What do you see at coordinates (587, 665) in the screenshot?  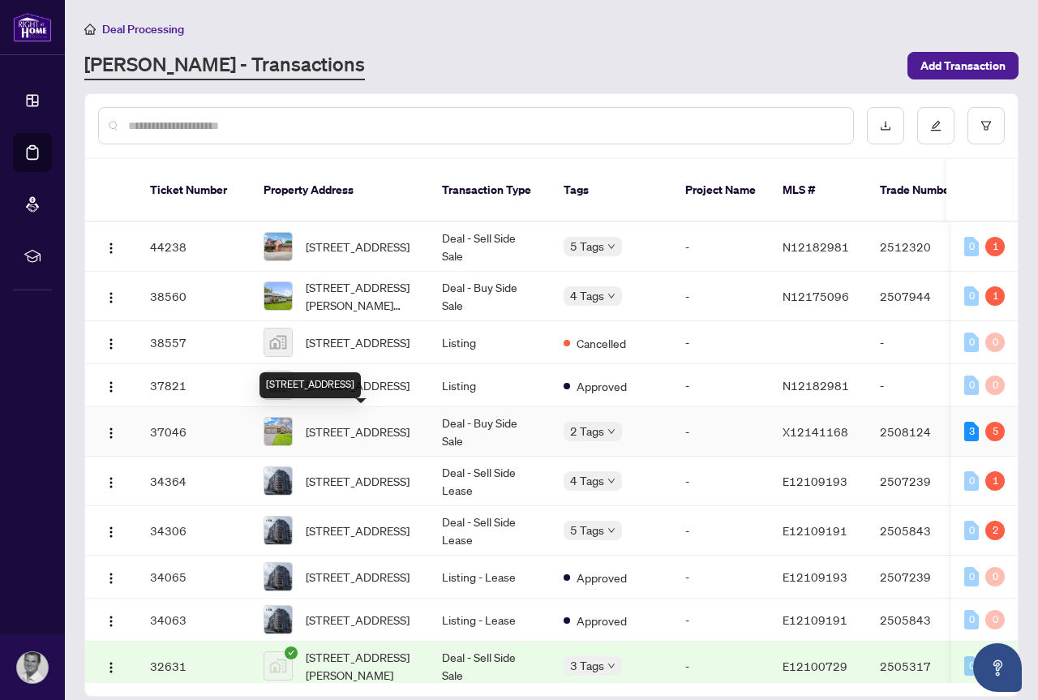 I see `span: 3 Tags` at bounding box center [587, 665].